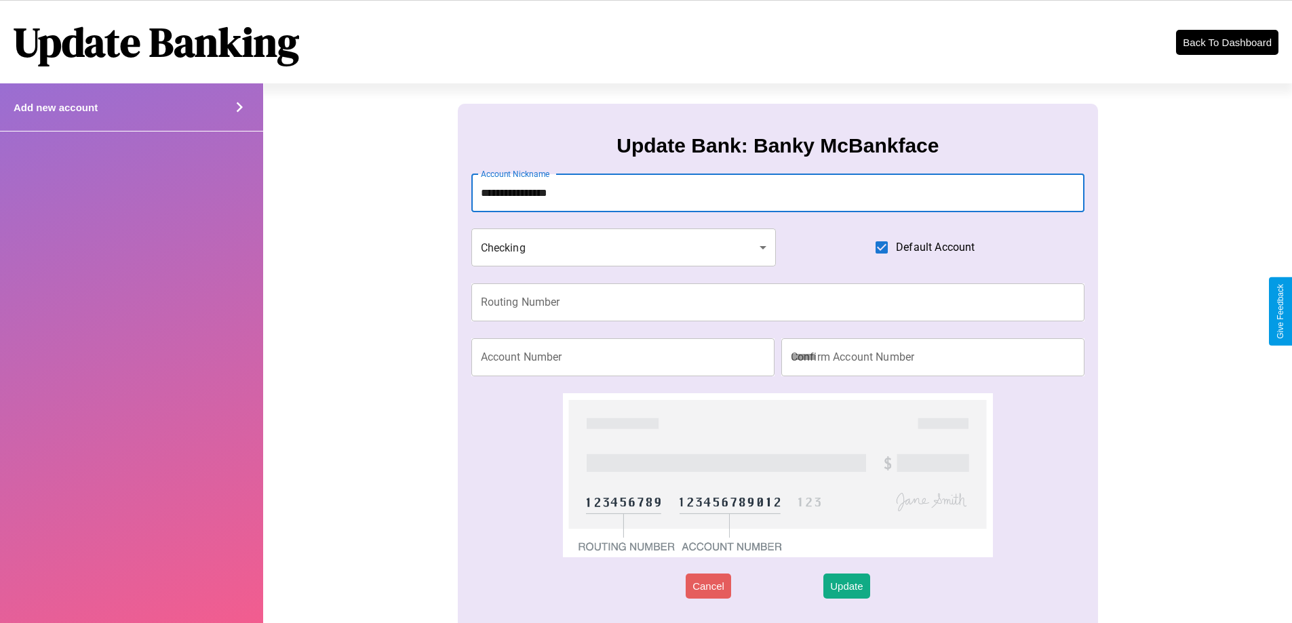 The image size is (1292, 623). What do you see at coordinates (777, 475) in the screenshot?
I see `img: check` at bounding box center [777, 475].